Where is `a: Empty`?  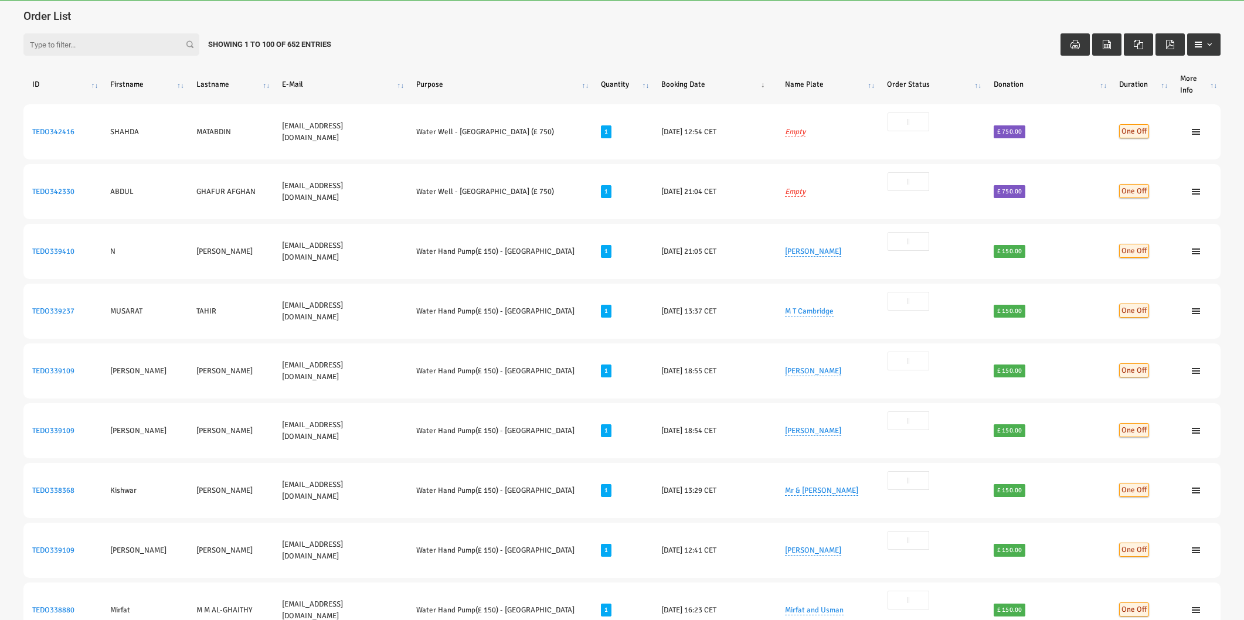
a: Empty is located at coordinates (795, 132).